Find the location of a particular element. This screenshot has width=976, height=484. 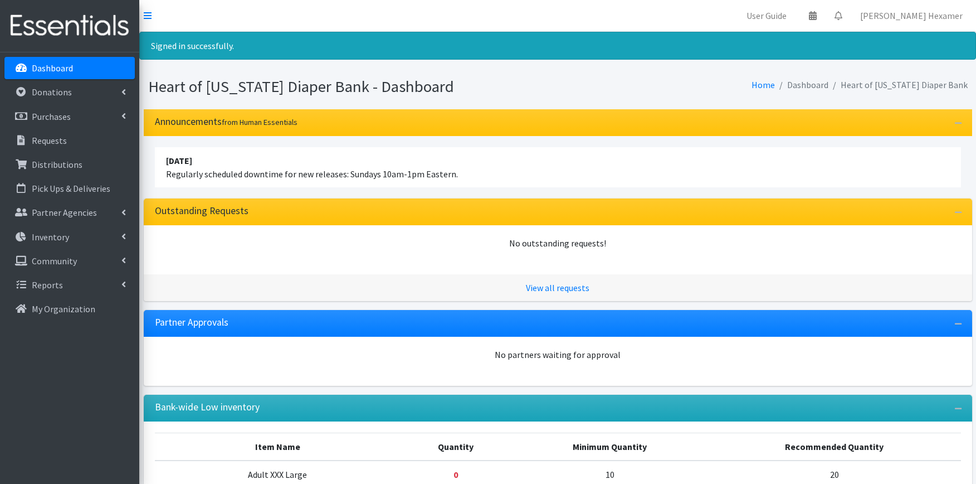

th: Minimum Quantity is located at coordinates (610, 446).